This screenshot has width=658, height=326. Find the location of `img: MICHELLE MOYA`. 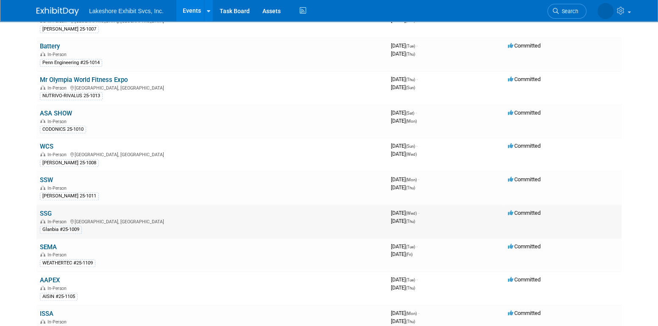

img: MICHELLE MOYA is located at coordinates (606, 11).